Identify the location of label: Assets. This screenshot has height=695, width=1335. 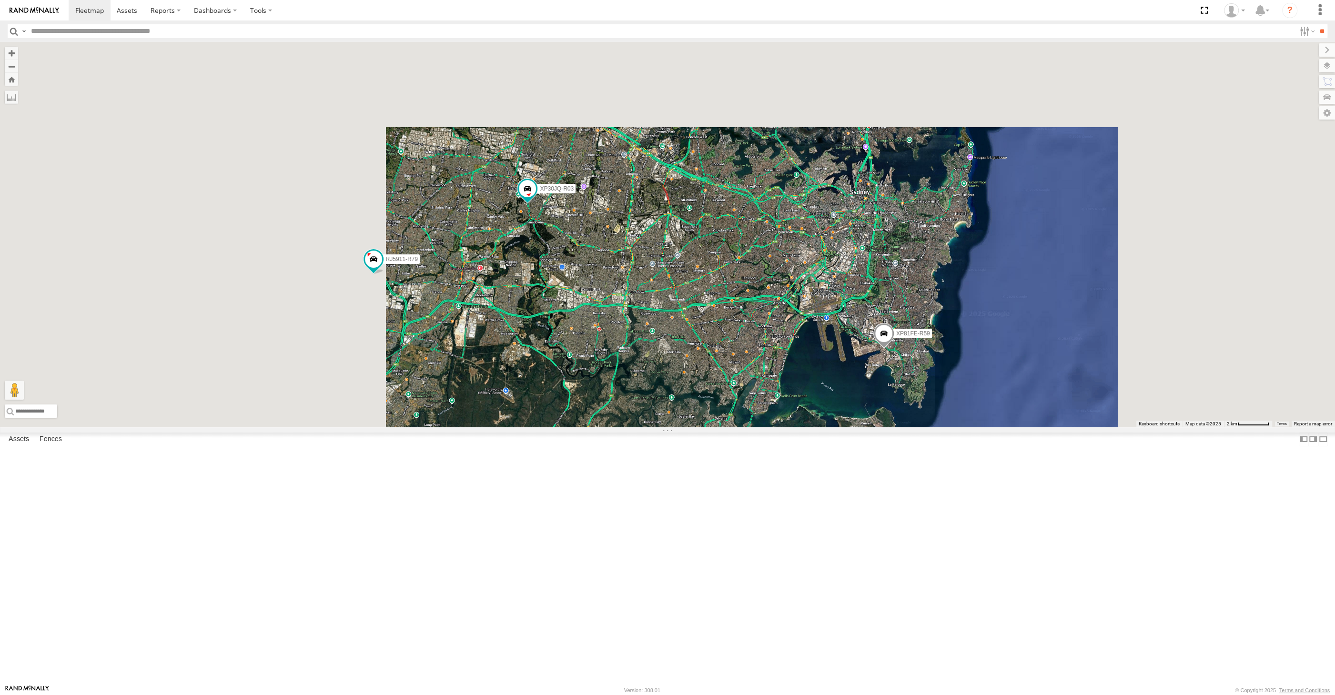
(19, 439).